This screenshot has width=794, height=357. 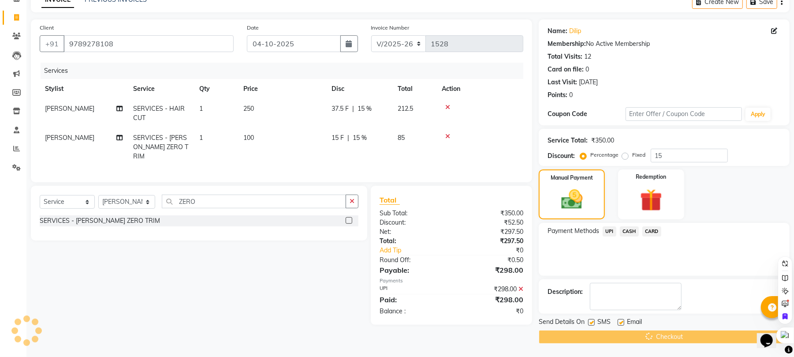 What do you see at coordinates (562, 82) in the screenshot?
I see `div: Last Visit:` at bounding box center [562, 82].